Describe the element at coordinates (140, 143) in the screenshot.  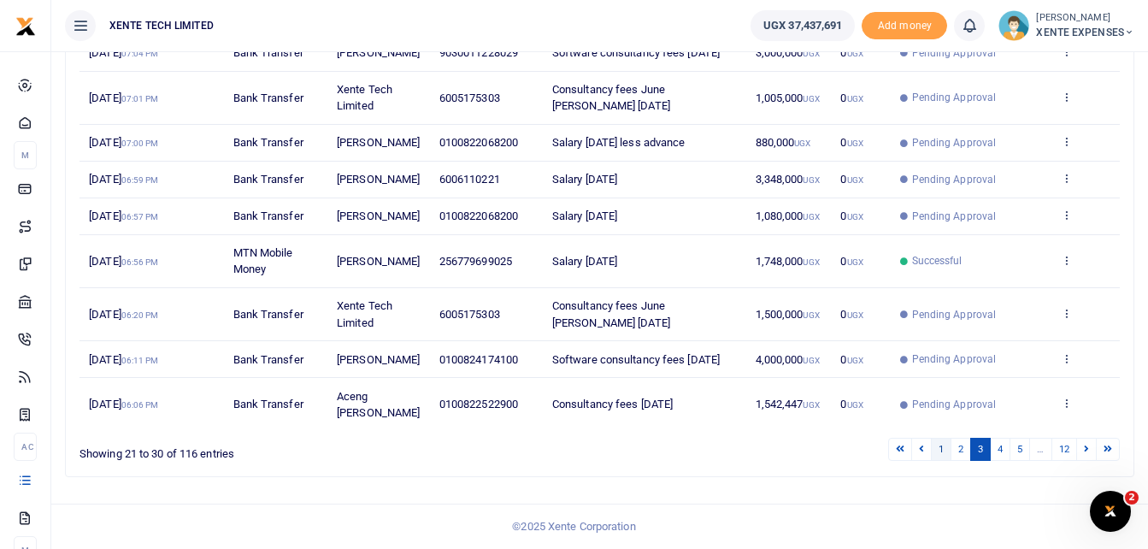
I see `small: 07:00 PM` at that location.